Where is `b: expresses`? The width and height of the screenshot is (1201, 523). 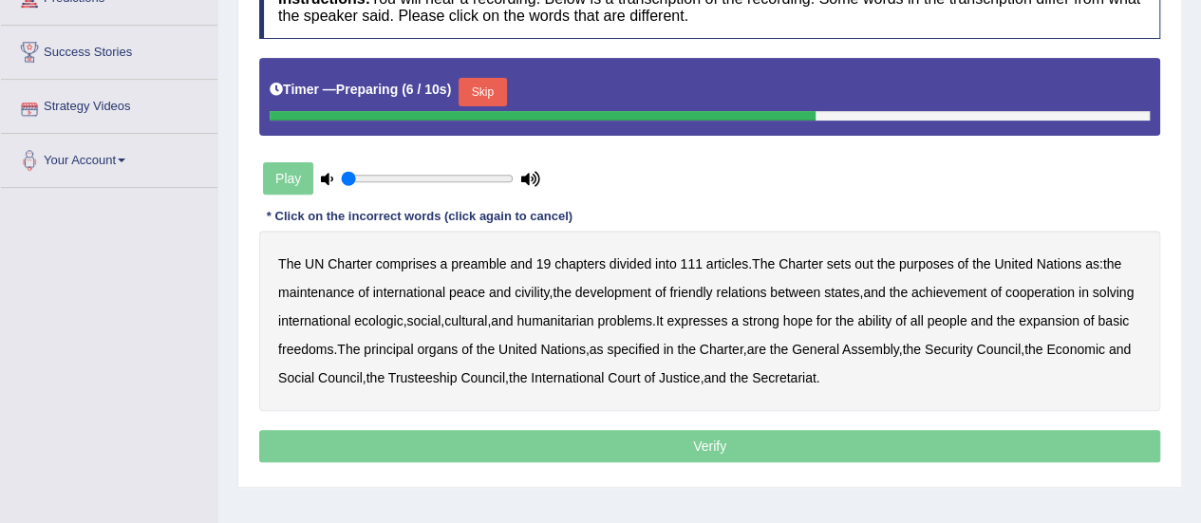 b: expresses is located at coordinates (697, 321).